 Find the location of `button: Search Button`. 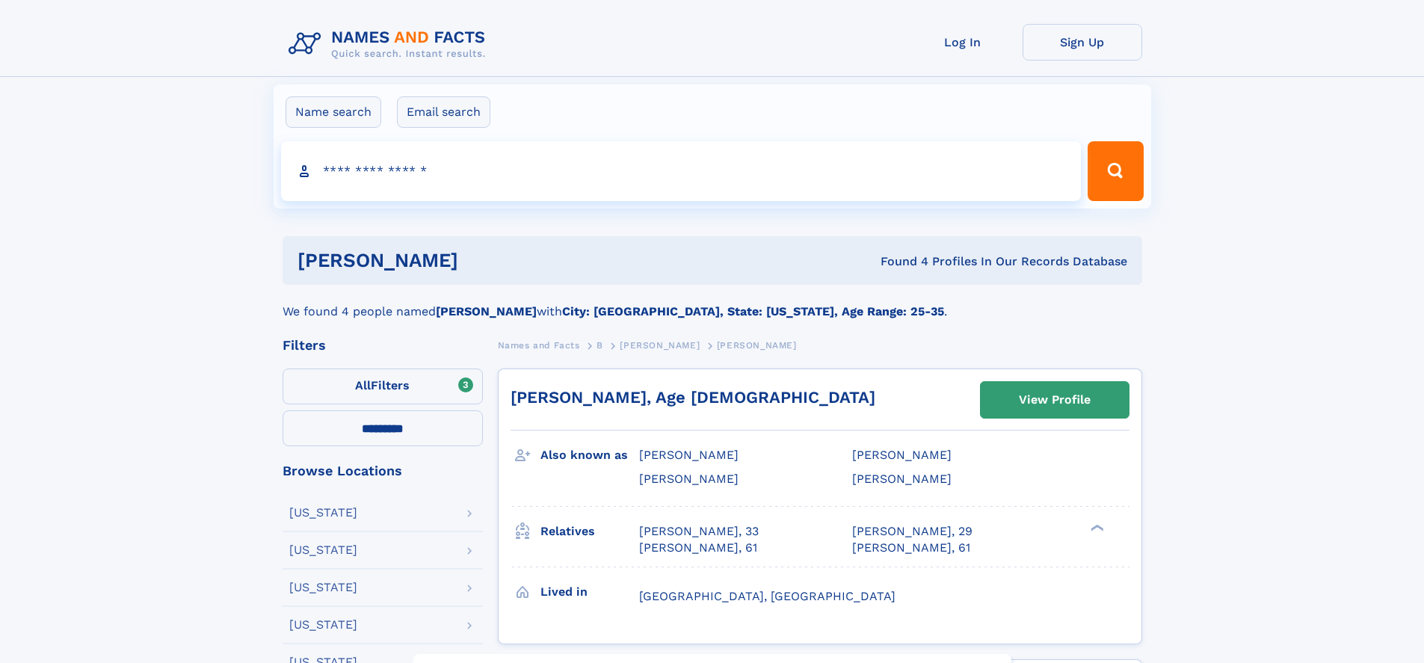

button: Search Button is located at coordinates (1115, 171).